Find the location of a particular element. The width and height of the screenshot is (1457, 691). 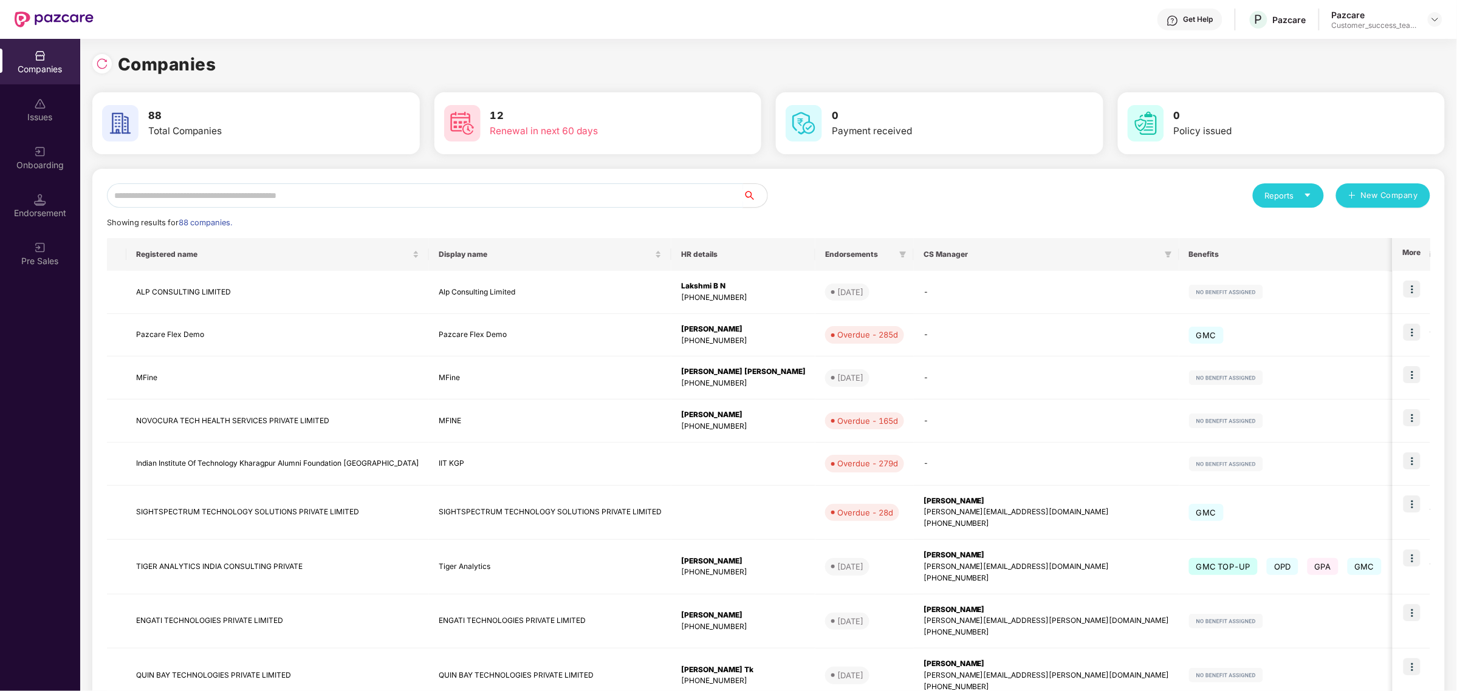

h3: 0 is located at coordinates (933, 116).